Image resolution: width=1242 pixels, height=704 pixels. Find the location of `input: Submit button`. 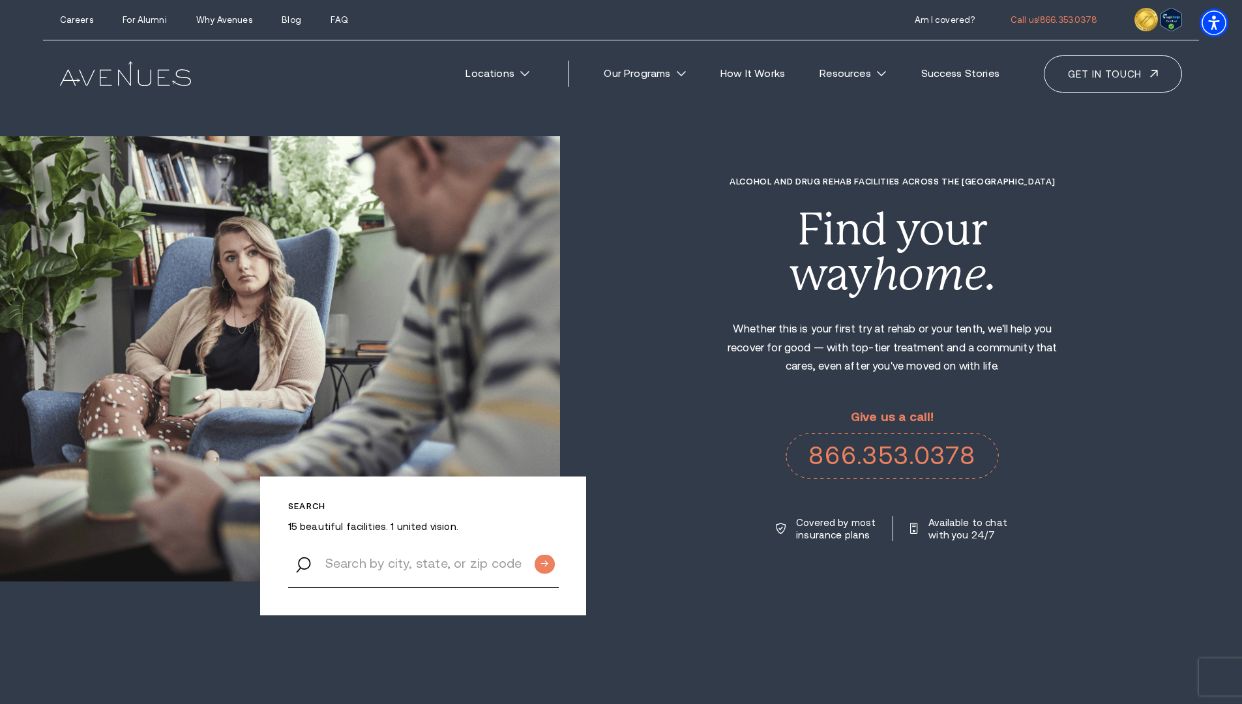

input: Submit button is located at coordinates (544, 564).